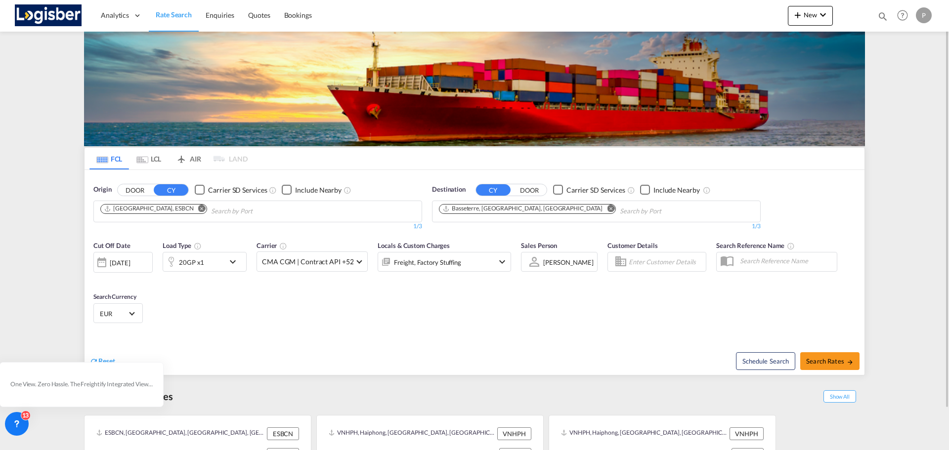 The image size is (949, 450). What do you see at coordinates (632, 246) in the screenshot?
I see `span: Customer Details` at bounding box center [632, 246].